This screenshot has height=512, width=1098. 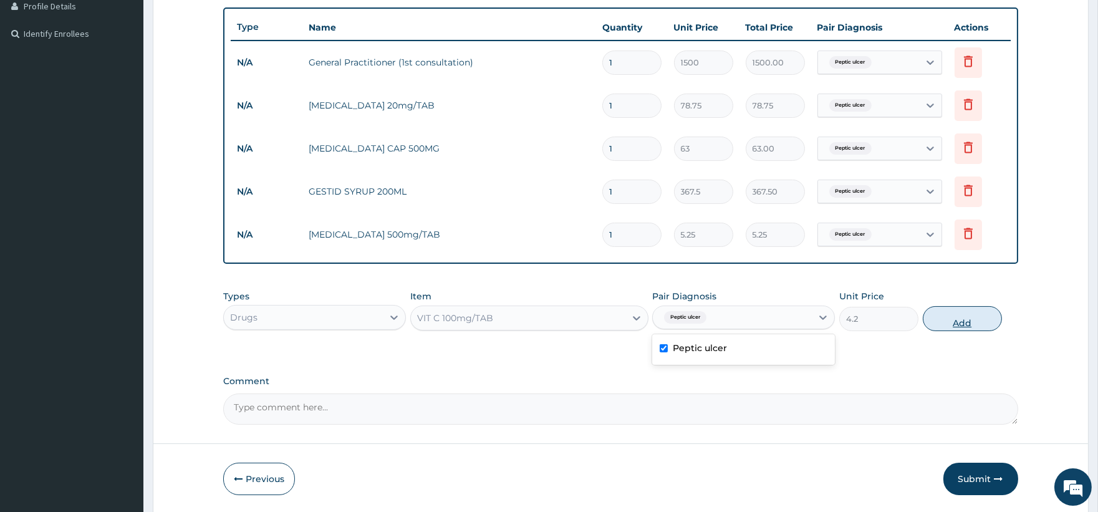 What do you see at coordinates (137, 78) in the screenshot?
I see `div: Chat with us now` at bounding box center [137, 78].